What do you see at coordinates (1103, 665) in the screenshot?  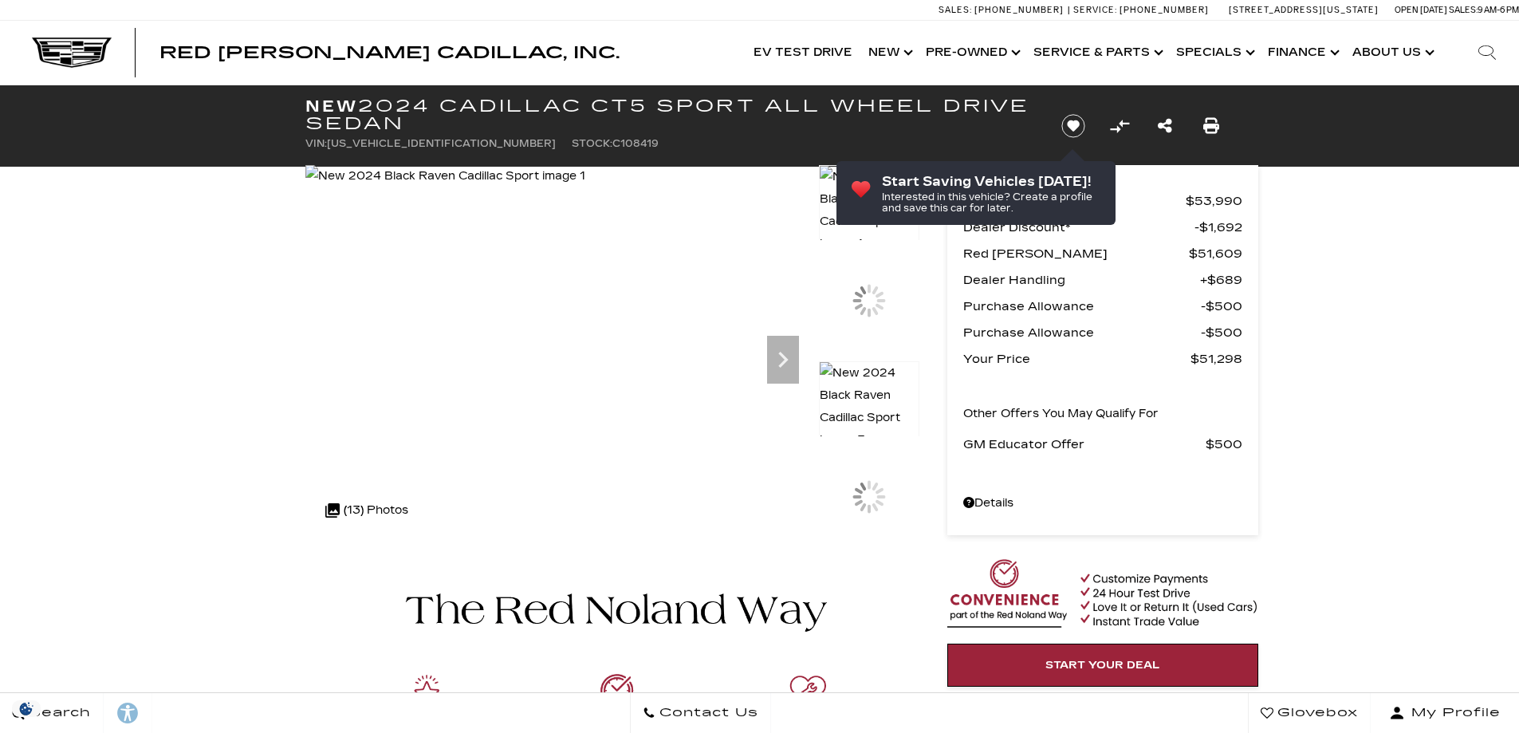 I see `span: Start Your Deal` at bounding box center [1103, 665].